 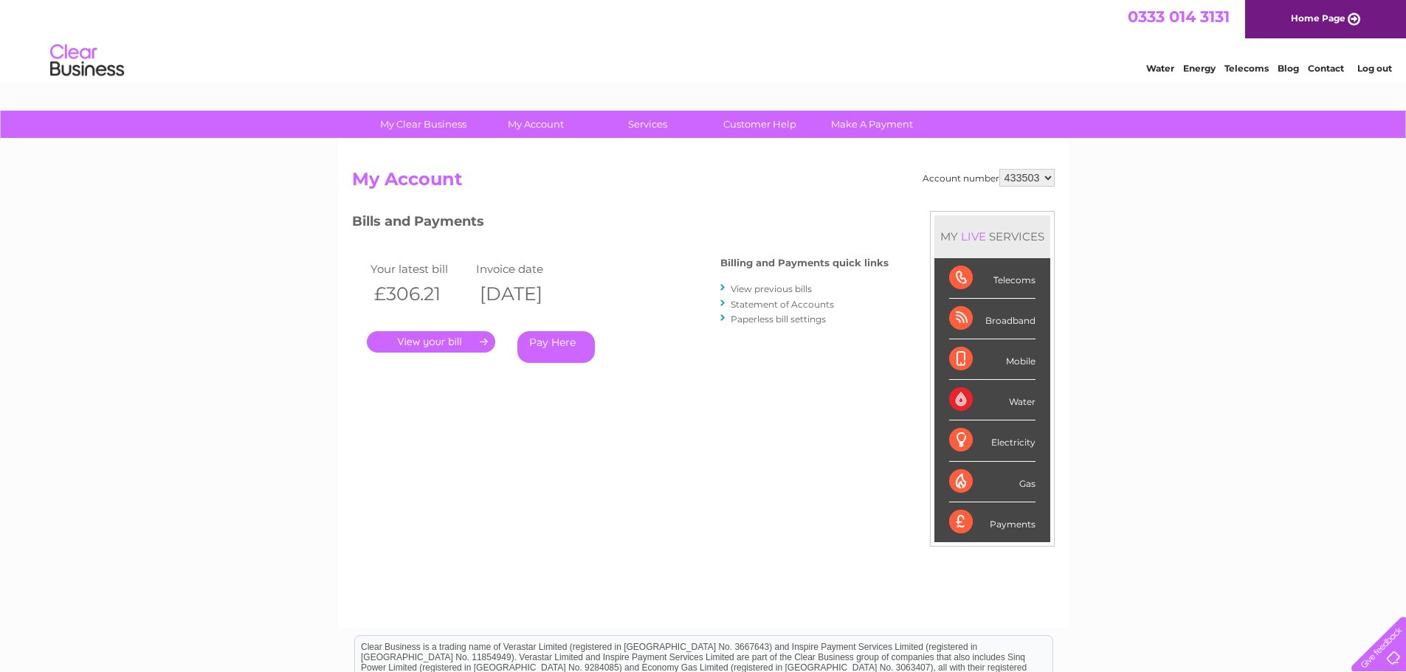 What do you see at coordinates (1325, 68) in the screenshot?
I see `a: Contact` at bounding box center [1325, 68].